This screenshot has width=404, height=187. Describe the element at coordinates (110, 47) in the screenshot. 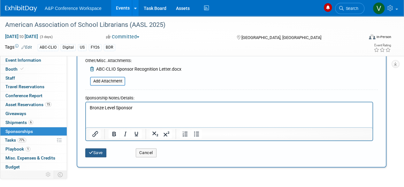

I see `div: BDR` at that location.